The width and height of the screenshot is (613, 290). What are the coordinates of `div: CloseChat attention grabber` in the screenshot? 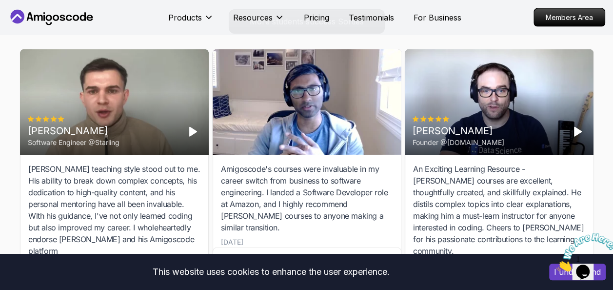 It's located at (30, 23).